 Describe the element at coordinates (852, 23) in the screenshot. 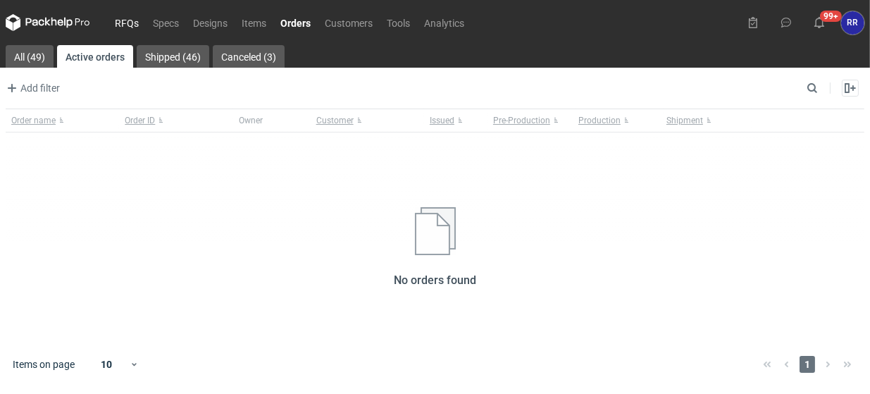

I see `figcaption: RR` at that location.